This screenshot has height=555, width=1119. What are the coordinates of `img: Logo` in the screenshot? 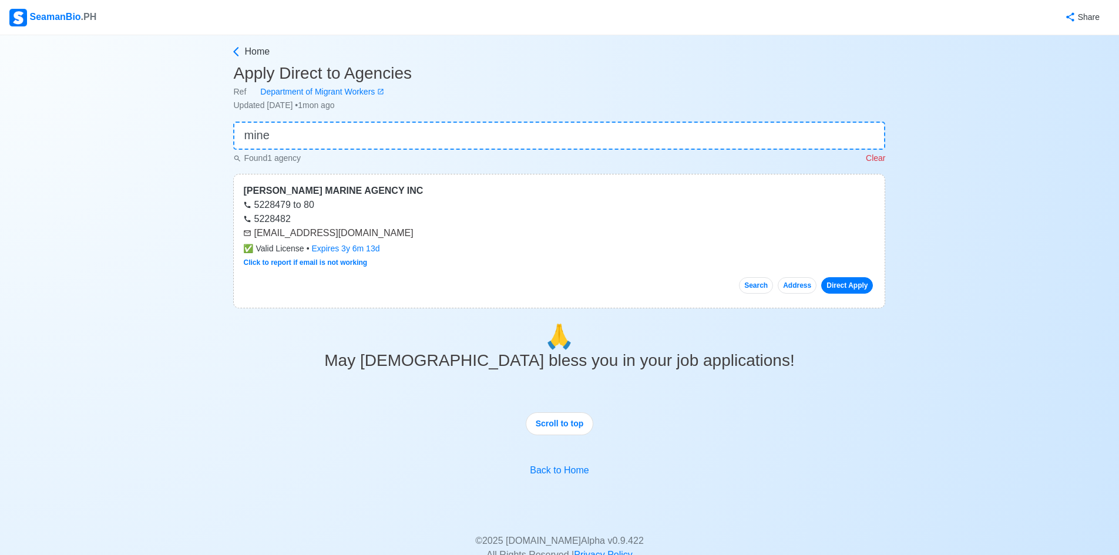 It's located at (18, 18).